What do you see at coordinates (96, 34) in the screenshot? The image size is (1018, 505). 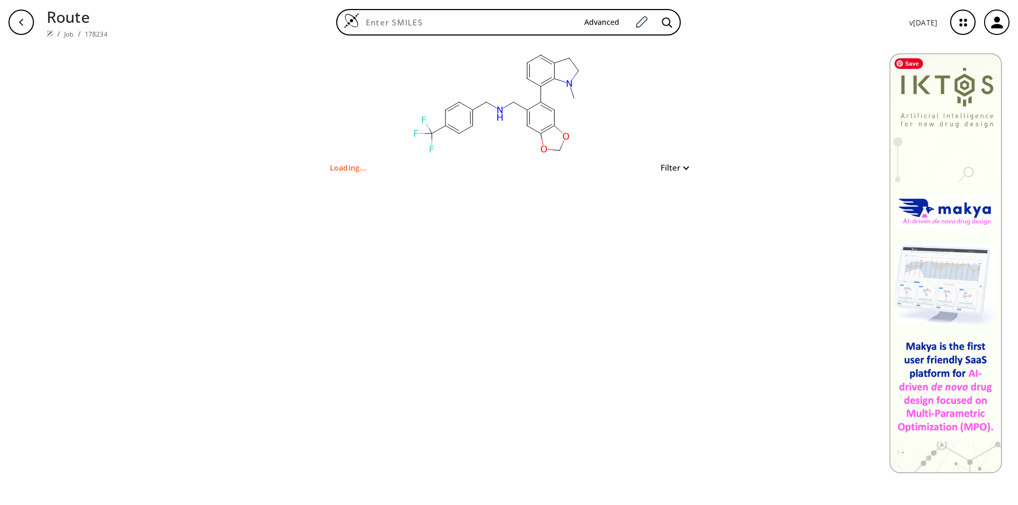 I see `a: 178234` at bounding box center [96, 34].